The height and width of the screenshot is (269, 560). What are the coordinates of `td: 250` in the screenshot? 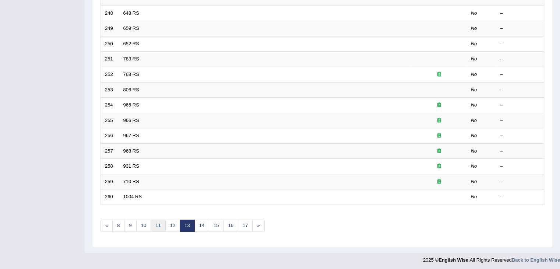 It's located at (110, 44).